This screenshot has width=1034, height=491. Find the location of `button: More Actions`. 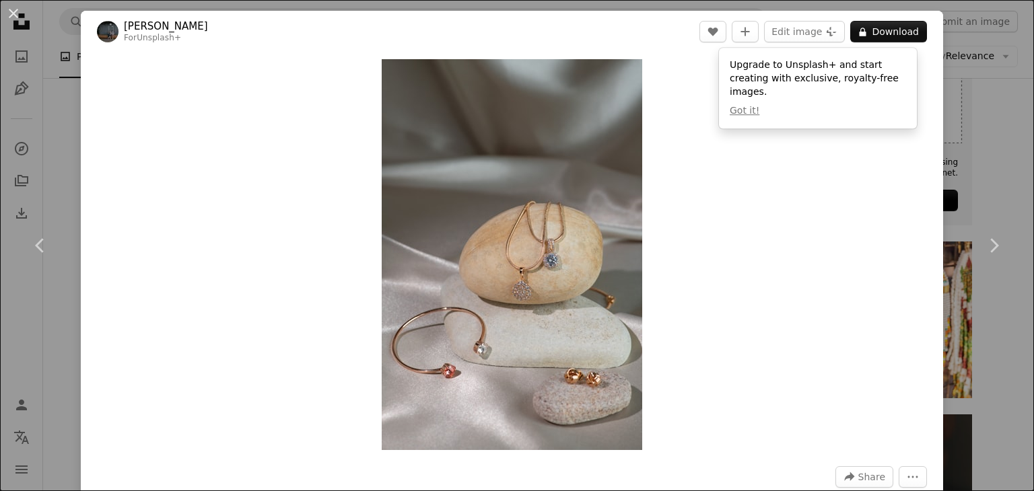

button: More Actions is located at coordinates (912, 477).